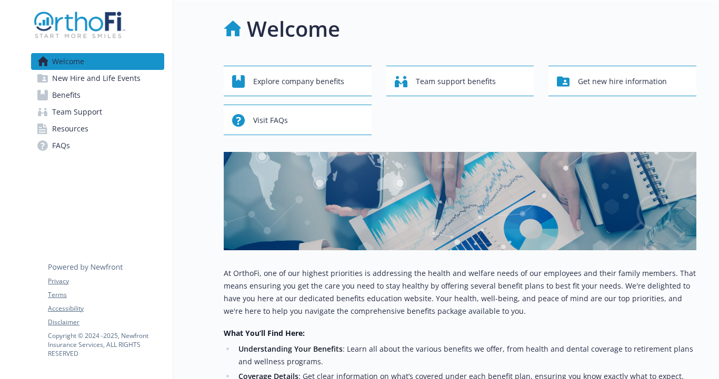 This screenshot has width=719, height=379. What do you see at coordinates (622, 81) in the screenshot?
I see `button: Get new hire information` at bounding box center [622, 81].